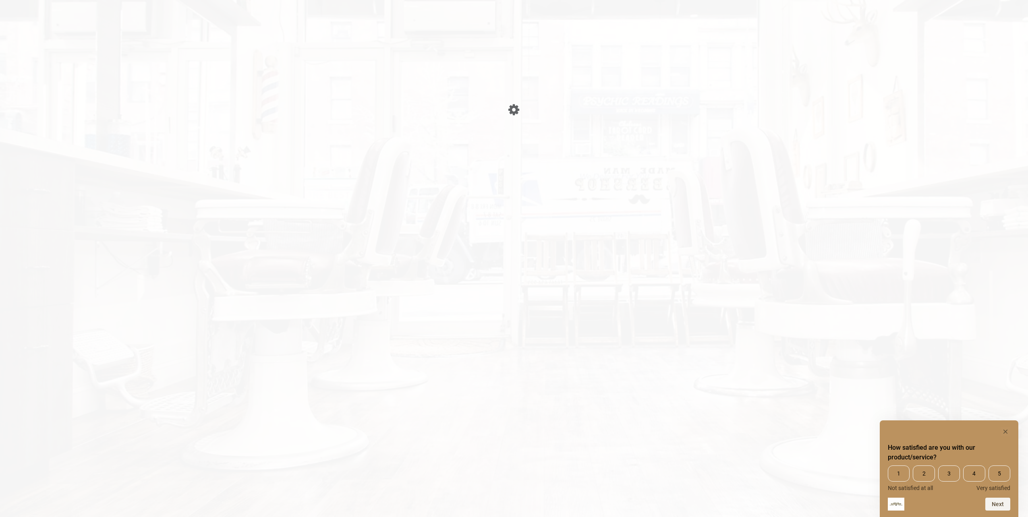 This screenshot has width=1028, height=517. What do you see at coordinates (1000, 474) in the screenshot?
I see `span: 5` at bounding box center [1000, 474].